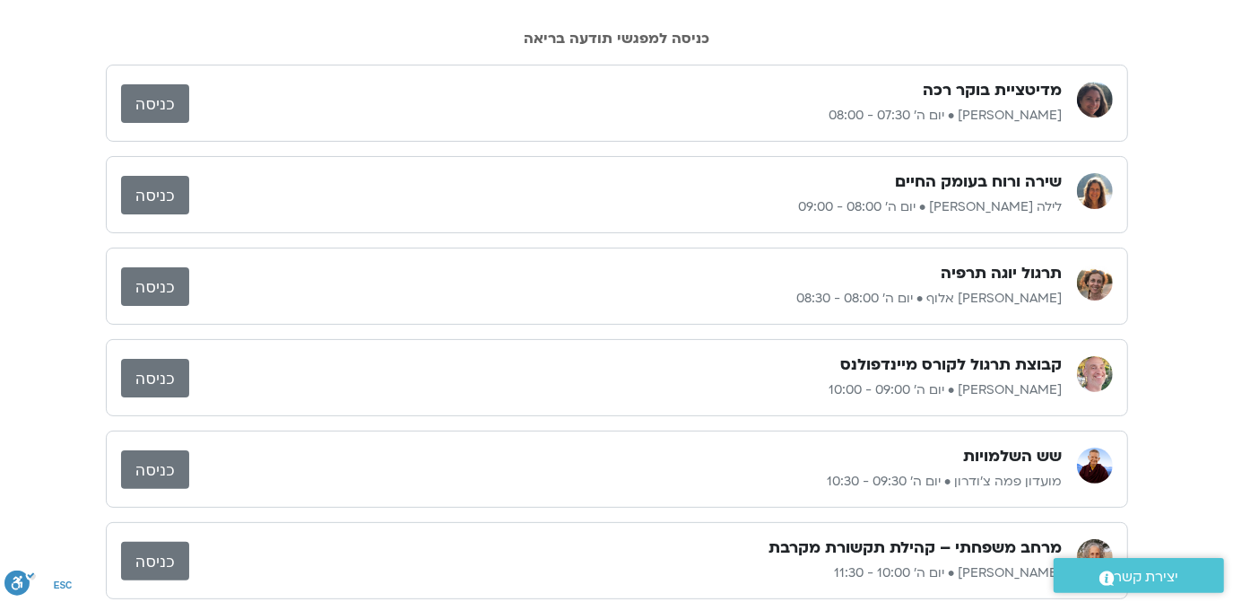 This screenshot has height=602, width=1233. Describe the element at coordinates (993, 91) in the screenshot. I see `h3: מדיטציית בוקר רכה` at that location.